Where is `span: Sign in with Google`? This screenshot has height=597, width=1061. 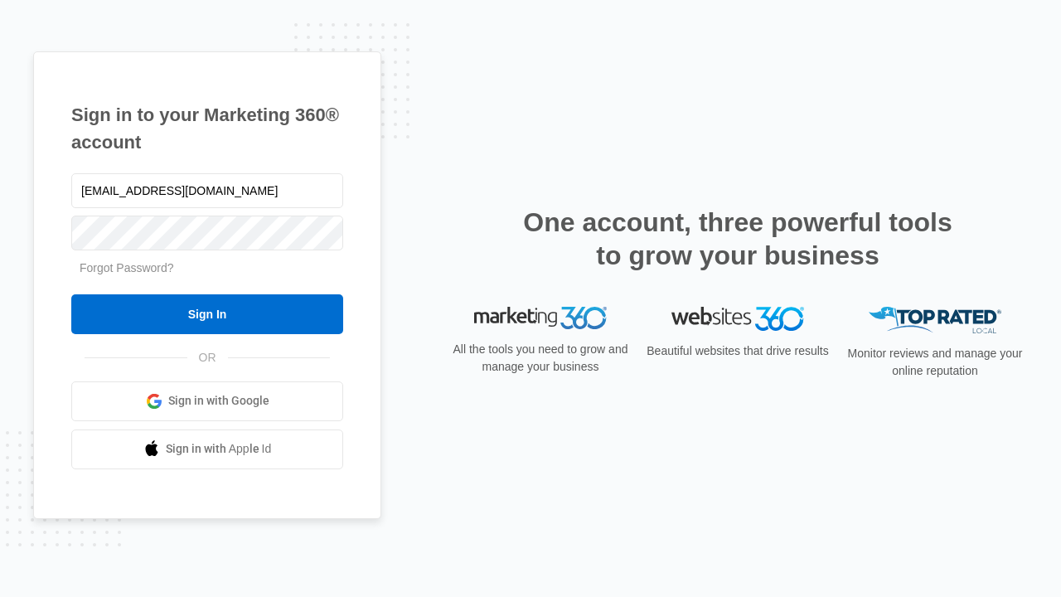 span: Sign in with Google is located at coordinates (219, 400).